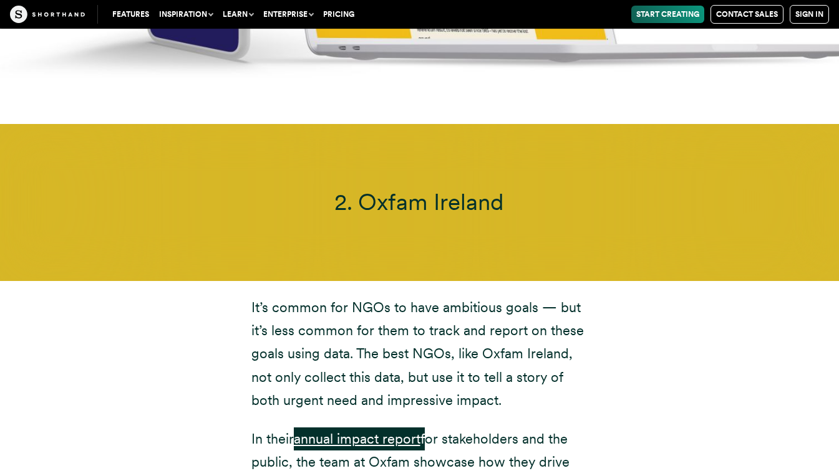 The width and height of the screenshot is (839, 471). I want to click on a: Contact Sales, so click(746, 14).